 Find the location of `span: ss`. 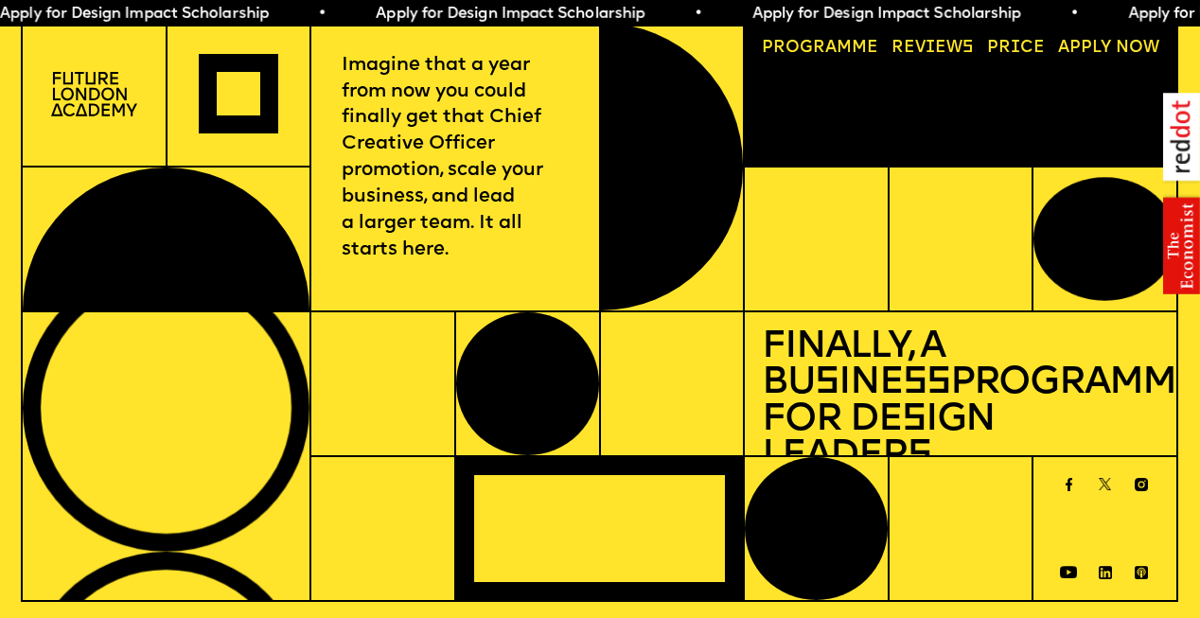

span: ss is located at coordinates (927, 383).